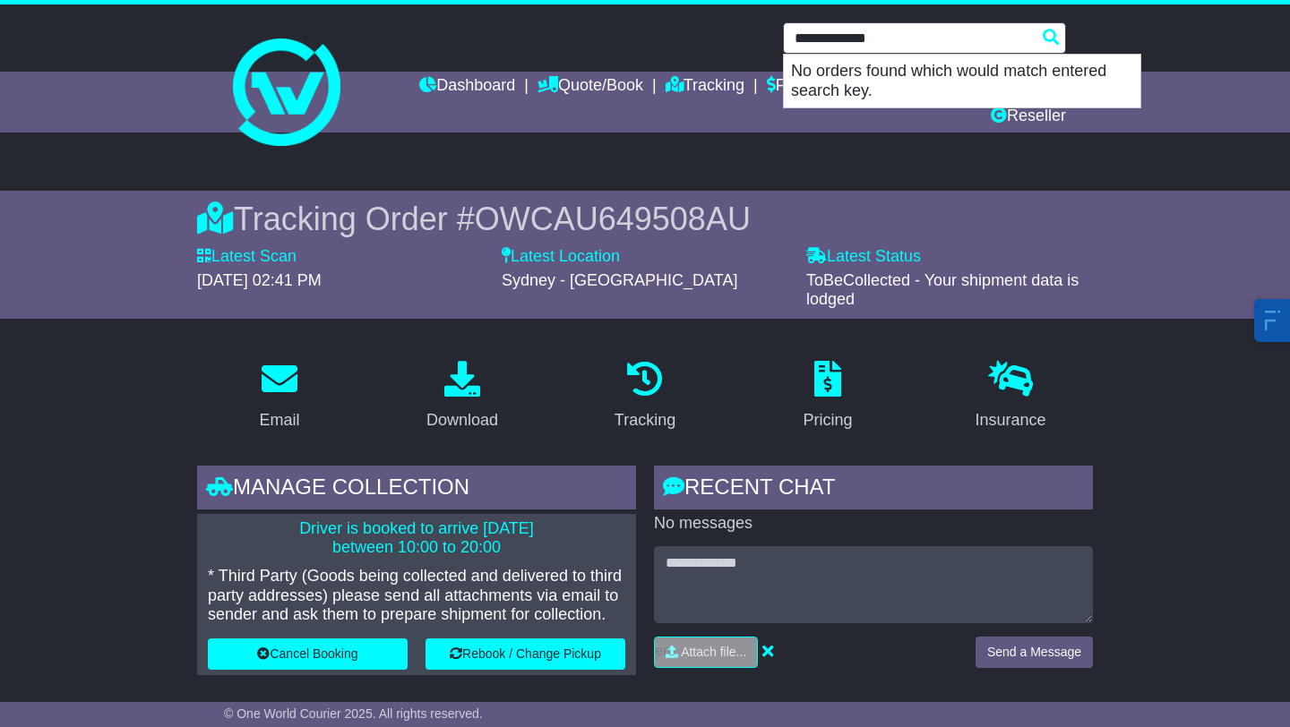  What do you see at coordinates (279, 397) in the screenshot?
I see `a: Email` at bounding box center [279, 397].